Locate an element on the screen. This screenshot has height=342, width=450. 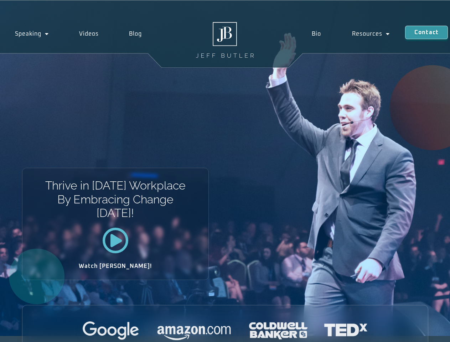
a: Resources is located at coordinates (371, 34).